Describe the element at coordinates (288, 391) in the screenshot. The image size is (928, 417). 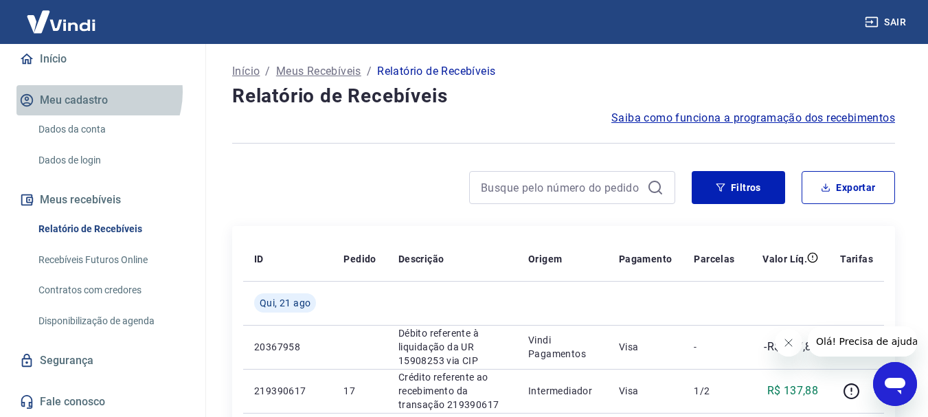
I see `p: 219390617` at that location.